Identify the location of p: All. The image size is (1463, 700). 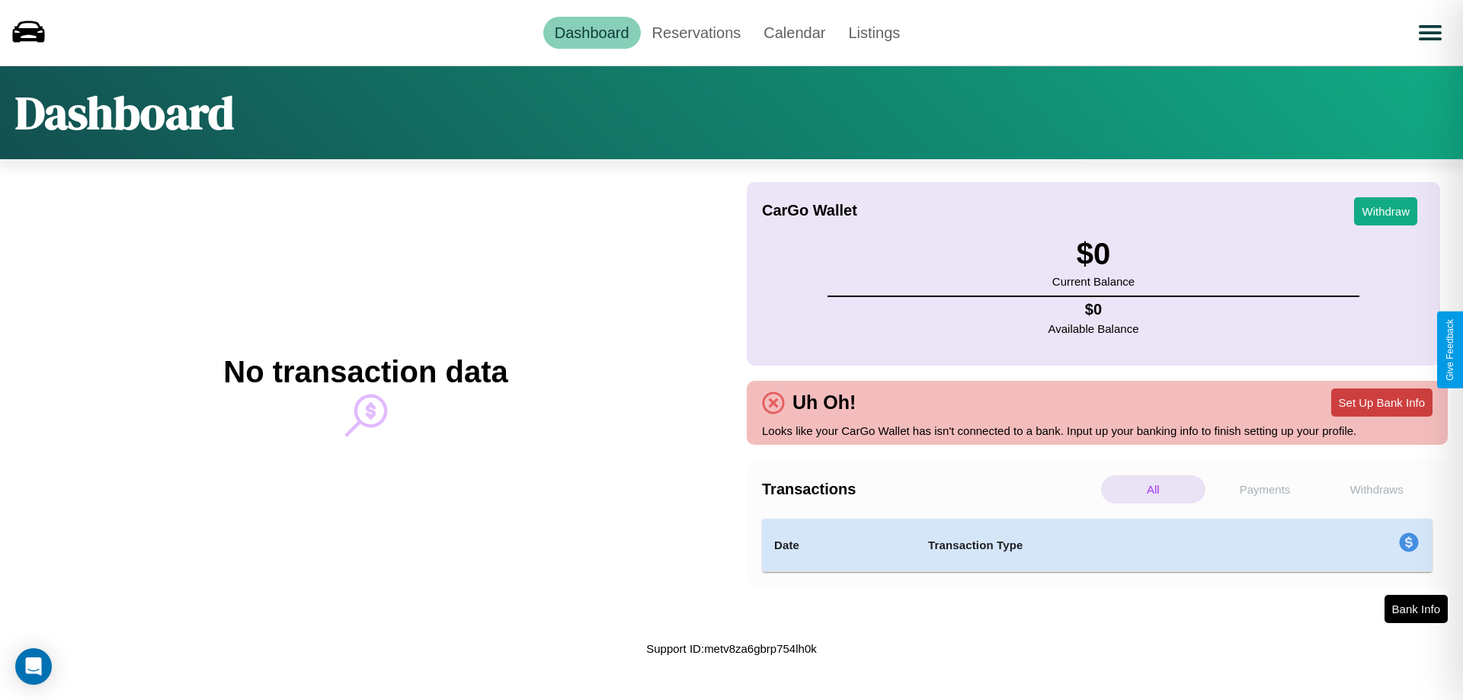
(1153, 489).